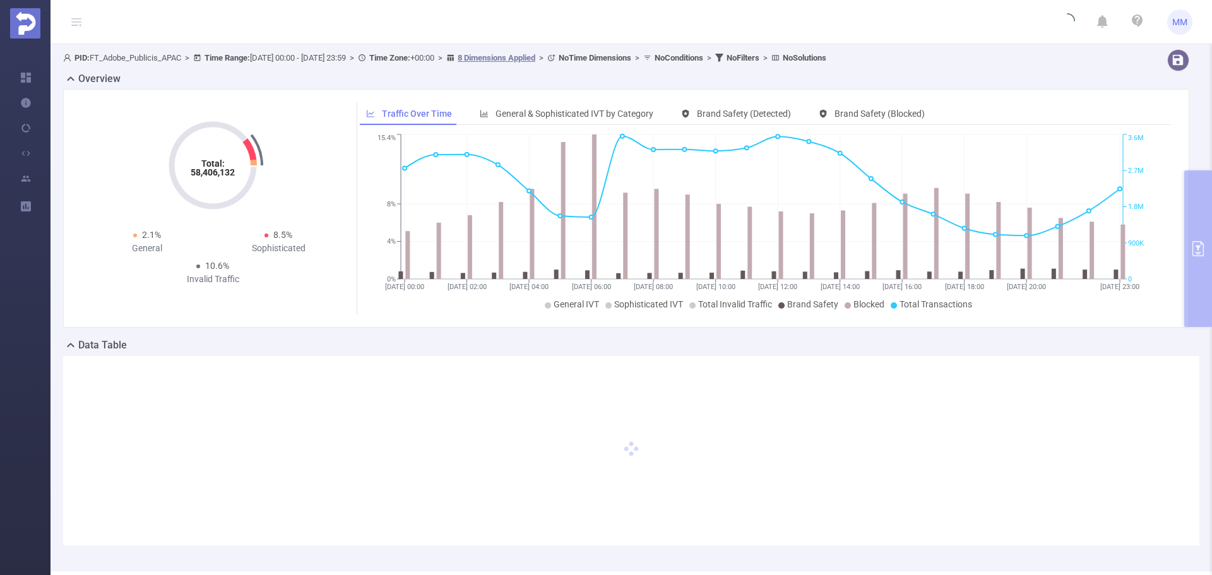 This screenshot has width=1212, height=575. What do you see at coordinates (735, 304) in the screenshot?
I see `span: Total Invalid Traffic` at bounding box center [735, 304].